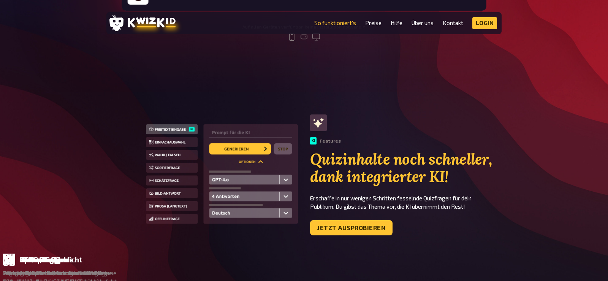  What do you see at coordinates (423, 23) in the screenshot?
I see `a: Über uns` at bounding box center [423, 23].